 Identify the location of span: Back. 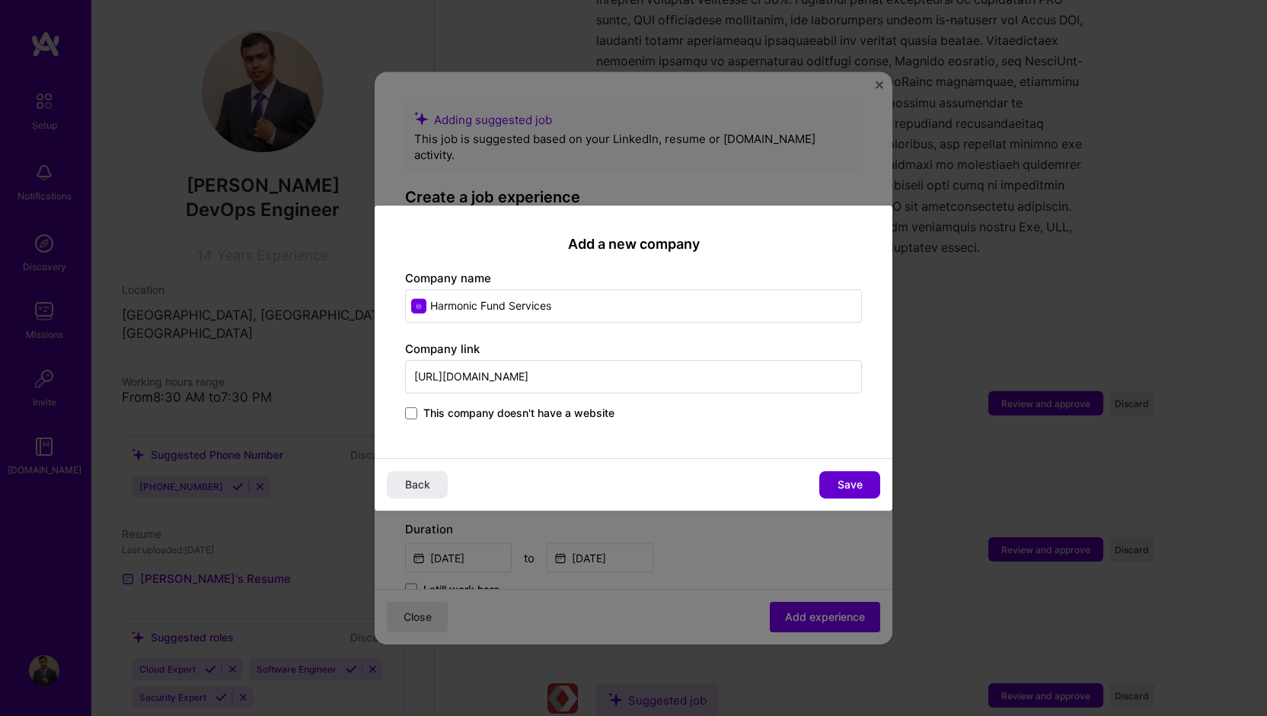
(417, 485).